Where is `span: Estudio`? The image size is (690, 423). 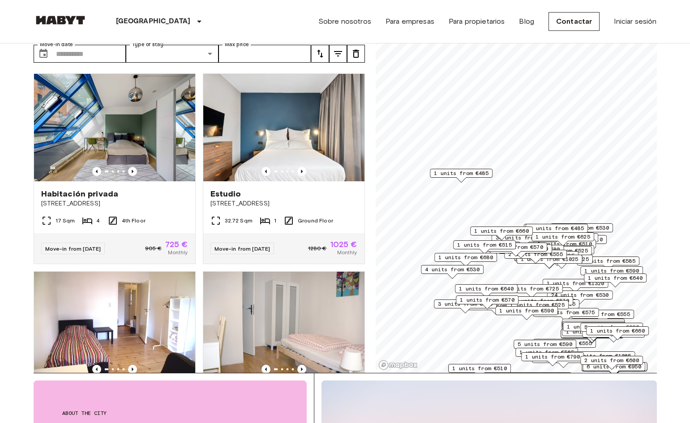 span: Estudio is located at coordinates (226, 194).